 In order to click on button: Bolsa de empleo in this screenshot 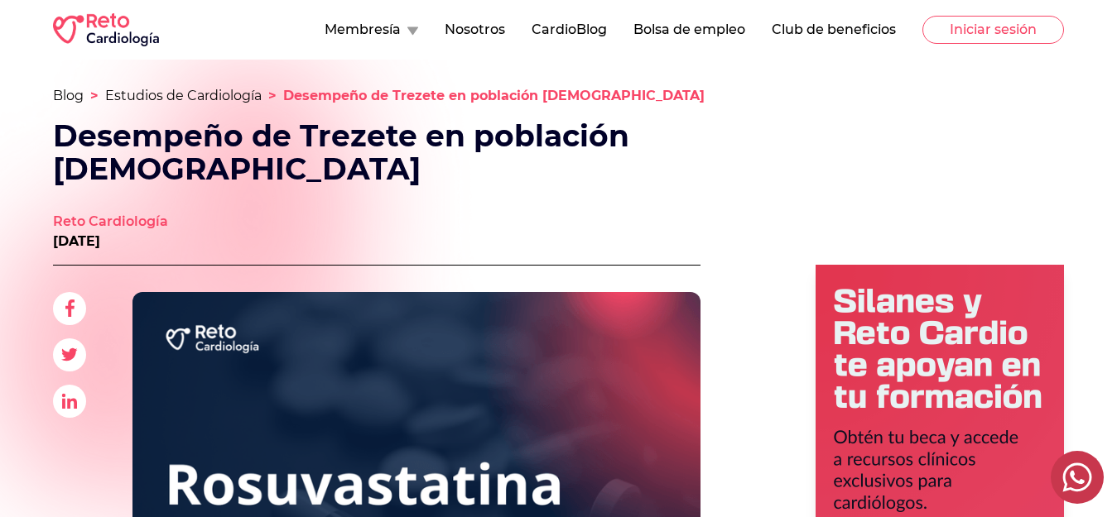, I will do `click(689, 30)`.